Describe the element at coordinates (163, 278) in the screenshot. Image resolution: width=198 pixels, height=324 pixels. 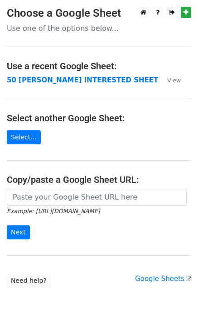
I see `a: Google Sheets` at that location.